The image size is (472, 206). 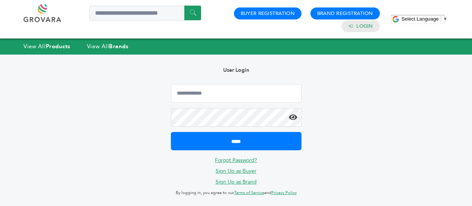 I want to click on a: Terms of Service, so click(x=249, y=192).